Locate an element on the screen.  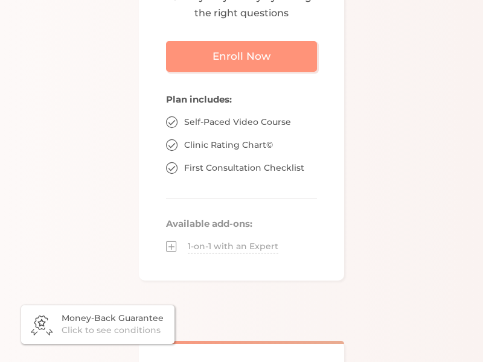
div: Money-Back Guarantee is located at coordinates (112, 319).